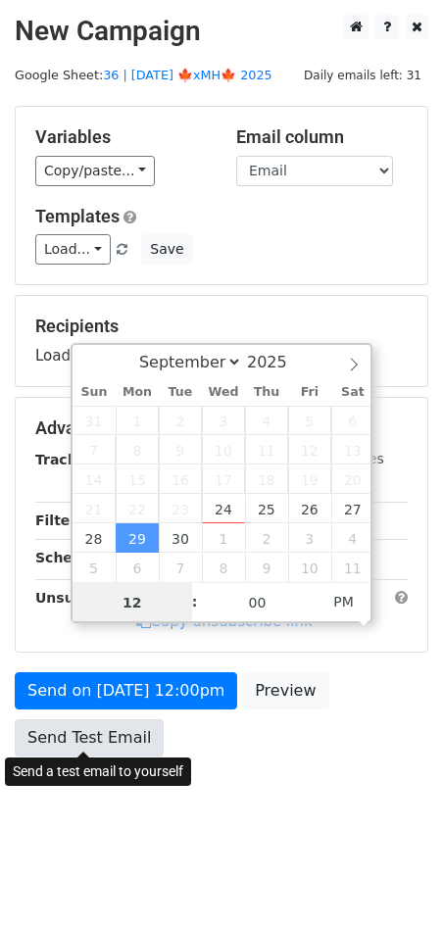  What do you see at coordinates (137, 392) in the screenshot?
I see `span: Mon` at bounding box center [137, 392].